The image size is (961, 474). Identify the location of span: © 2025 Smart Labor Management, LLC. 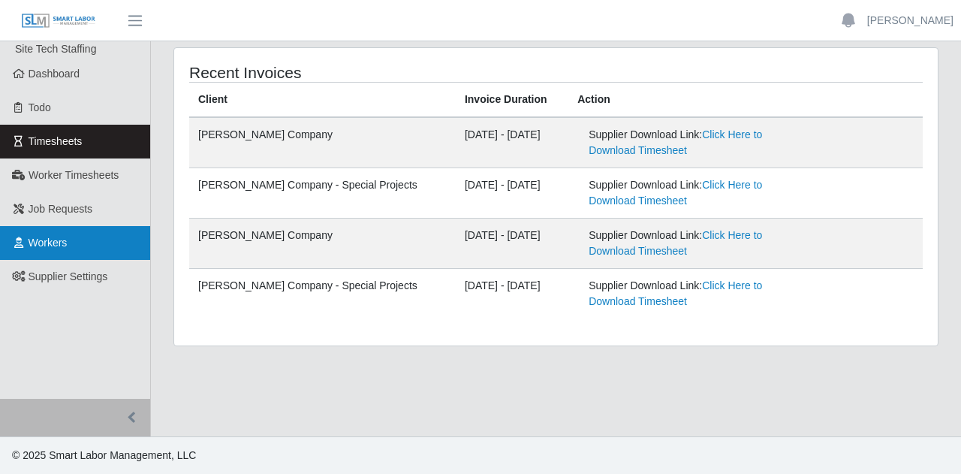
(104, 455).